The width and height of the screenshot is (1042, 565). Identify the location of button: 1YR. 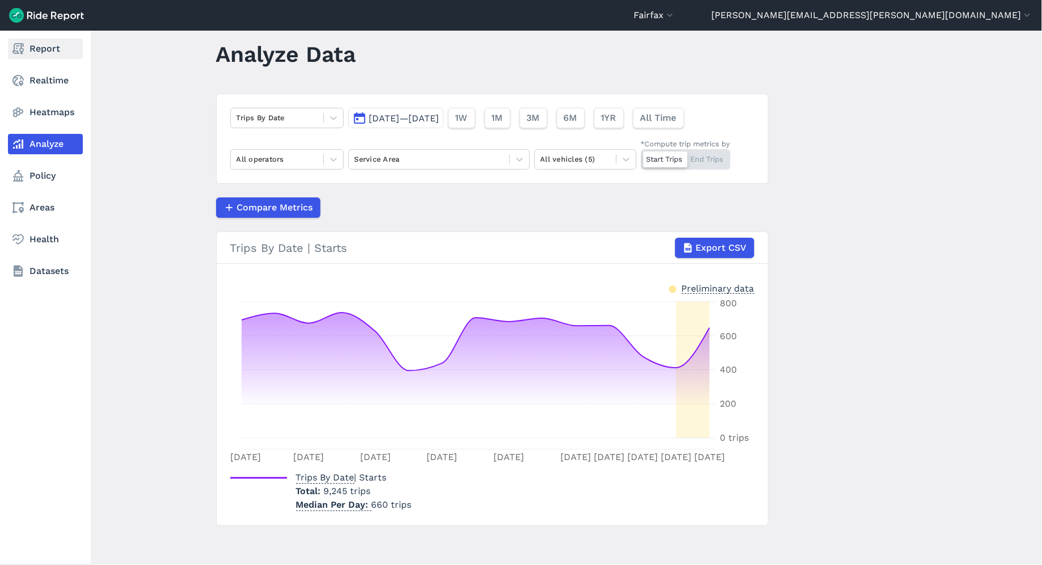
(609, 118).